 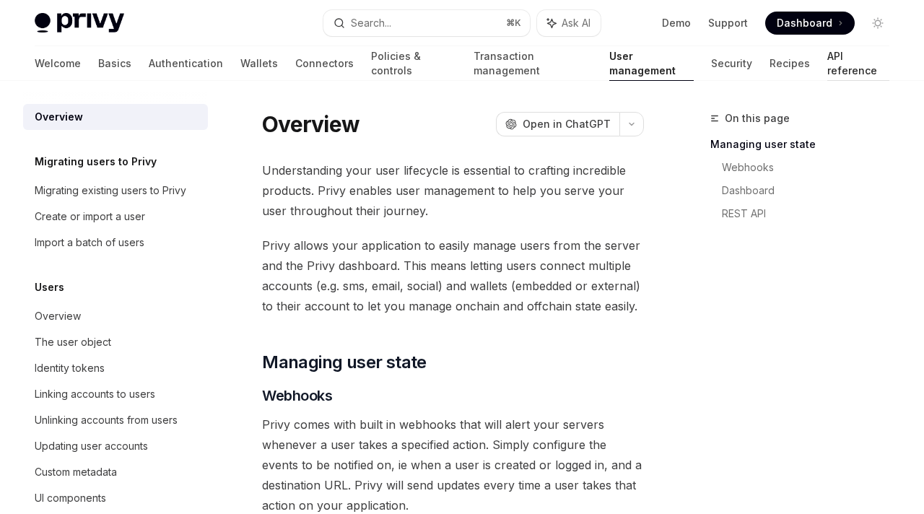 What do you see at coordinates (757, 118) in the screenshot?
I see `span: On this page` at bounding box center [757, 118].